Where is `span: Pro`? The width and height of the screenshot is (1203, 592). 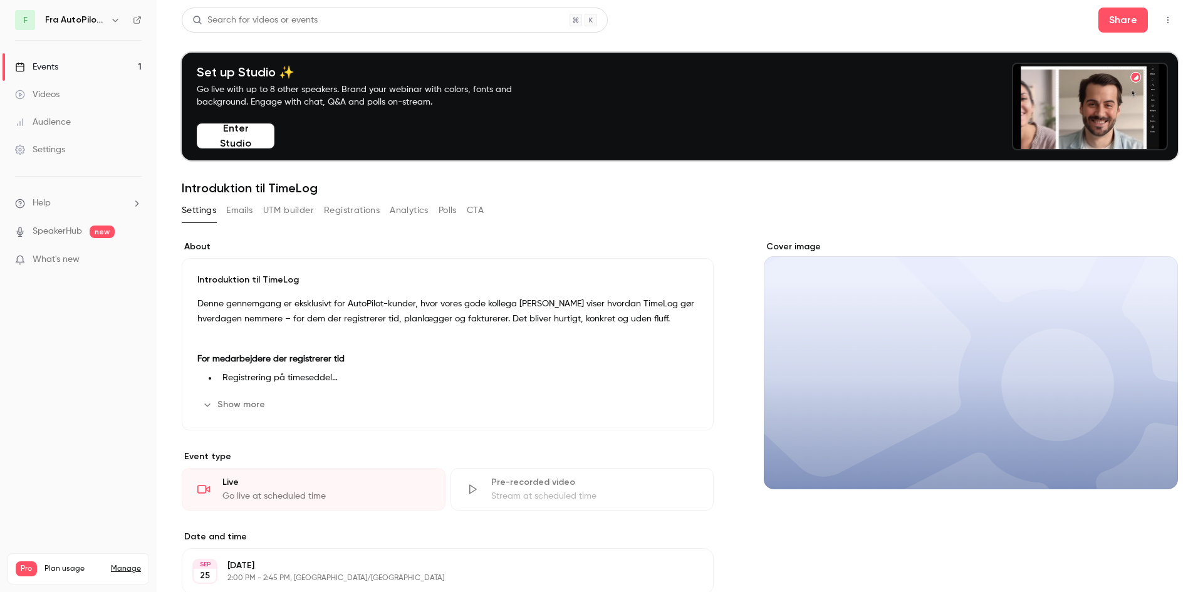 span: Pro is located at coordinates (26, 569).